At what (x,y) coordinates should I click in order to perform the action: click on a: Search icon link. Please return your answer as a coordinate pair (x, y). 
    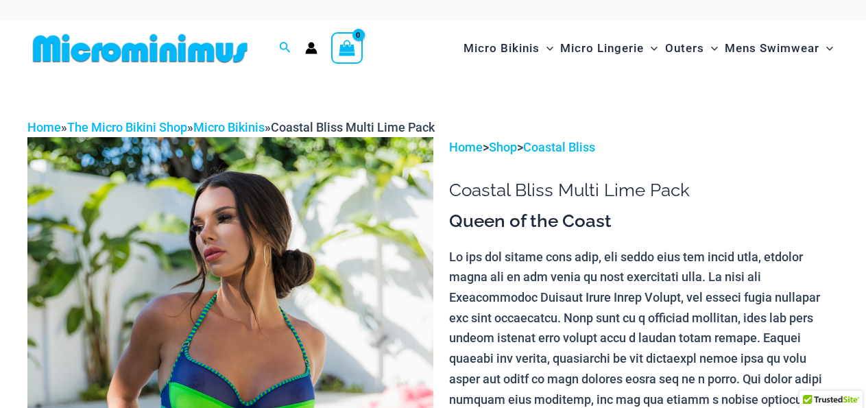
    Looking at the image, I should click on (285, 48).